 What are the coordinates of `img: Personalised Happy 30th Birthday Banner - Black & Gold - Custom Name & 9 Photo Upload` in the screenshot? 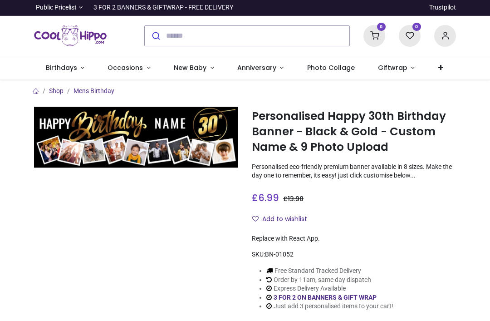 It's located at (136, 137).